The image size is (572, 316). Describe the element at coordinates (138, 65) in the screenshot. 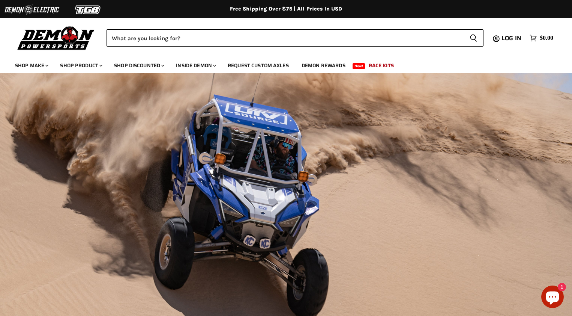

I see `a: Shop Discounted` at that location.